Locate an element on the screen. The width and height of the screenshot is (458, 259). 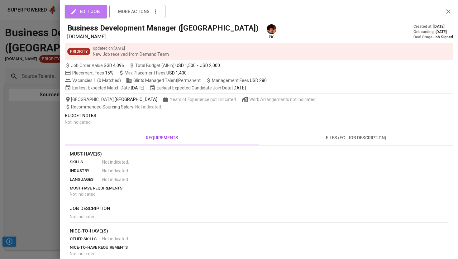
p: languages is located at coordinates (86, 179).